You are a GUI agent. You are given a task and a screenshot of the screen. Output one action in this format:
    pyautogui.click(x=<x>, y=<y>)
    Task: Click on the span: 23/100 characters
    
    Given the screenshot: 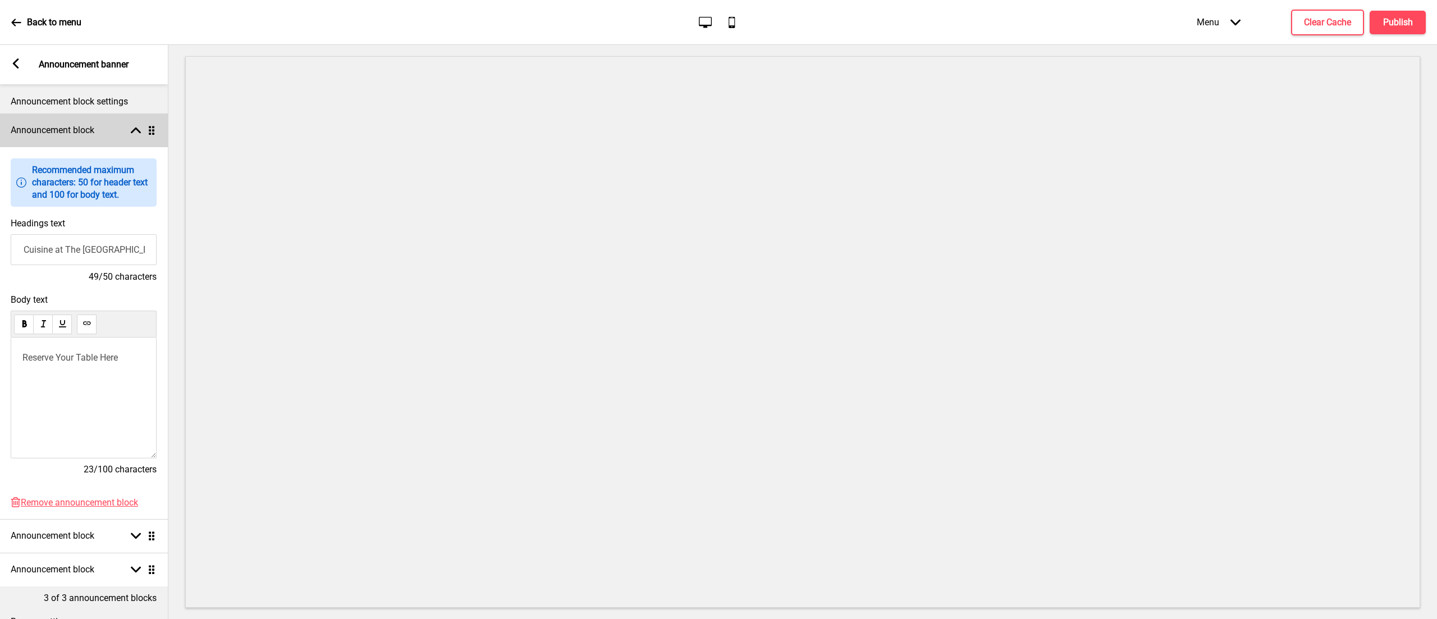 What is the action you would take?
    pyautogui.click(x=120, y=469)
    